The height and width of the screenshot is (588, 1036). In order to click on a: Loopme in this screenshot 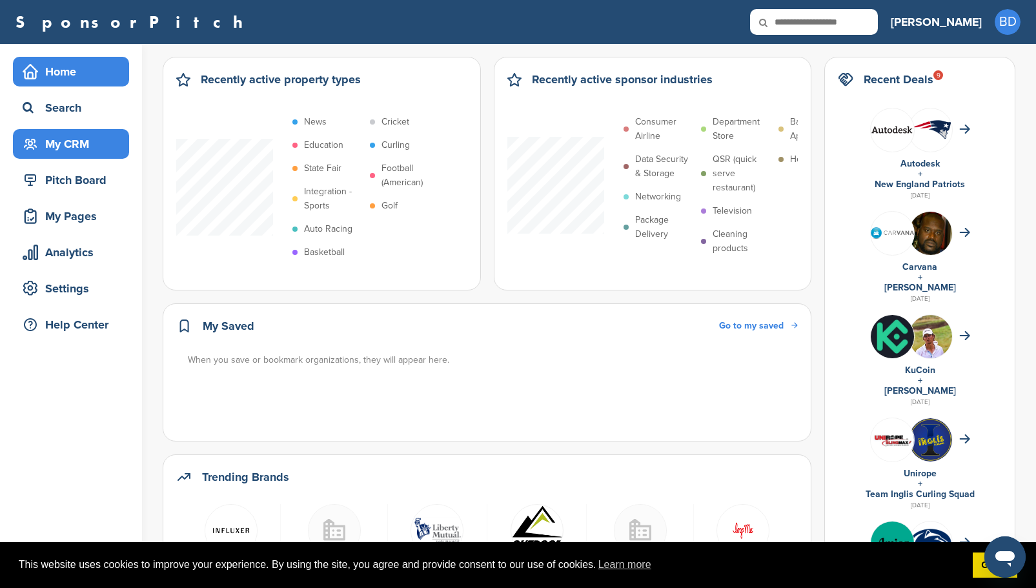, I will do `click(743, 530)`.